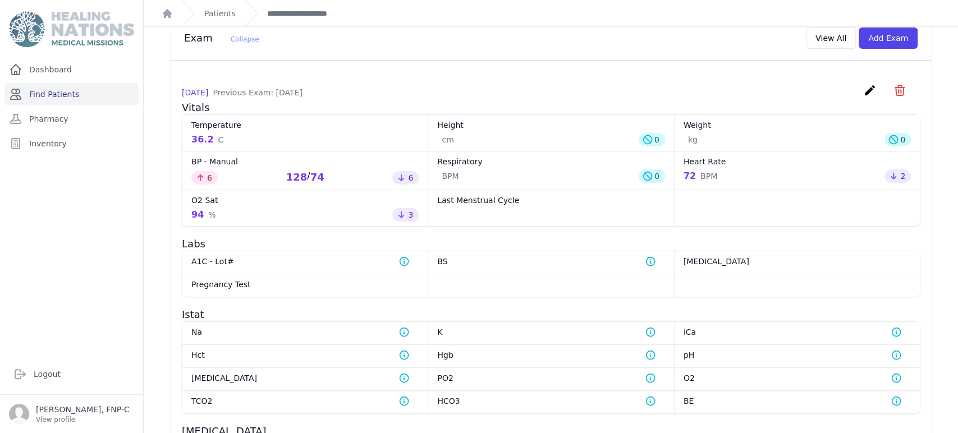  What do you see at coordinates (897, 176) in the screenshot?
I see `div: 2` at bounding box center [897, 176].